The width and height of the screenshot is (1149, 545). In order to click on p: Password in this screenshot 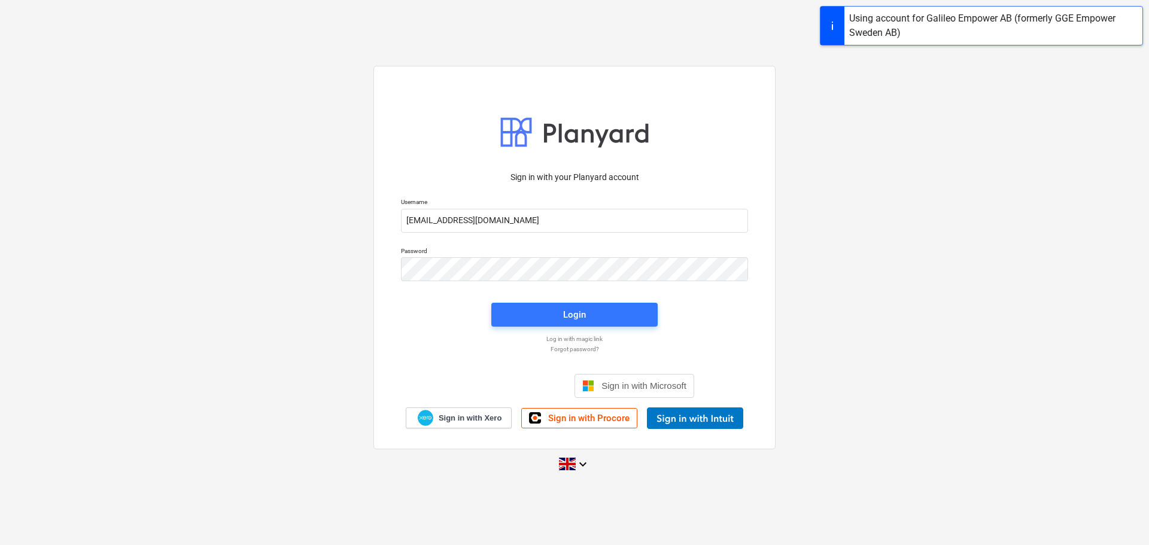, I will do `click(575, 252)`.